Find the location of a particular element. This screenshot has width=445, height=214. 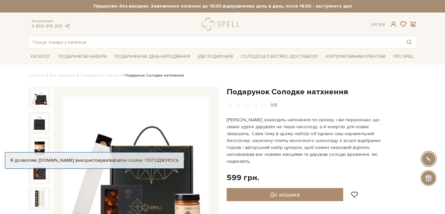

a: Погоджуюсь is located at coordinates (162, 161).